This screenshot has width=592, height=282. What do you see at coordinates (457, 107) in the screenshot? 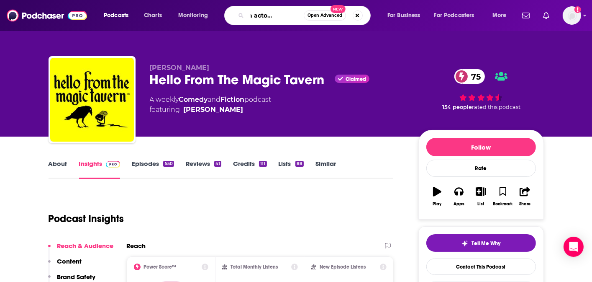
I see `span: 154 people` at bounding box center [457, 107].